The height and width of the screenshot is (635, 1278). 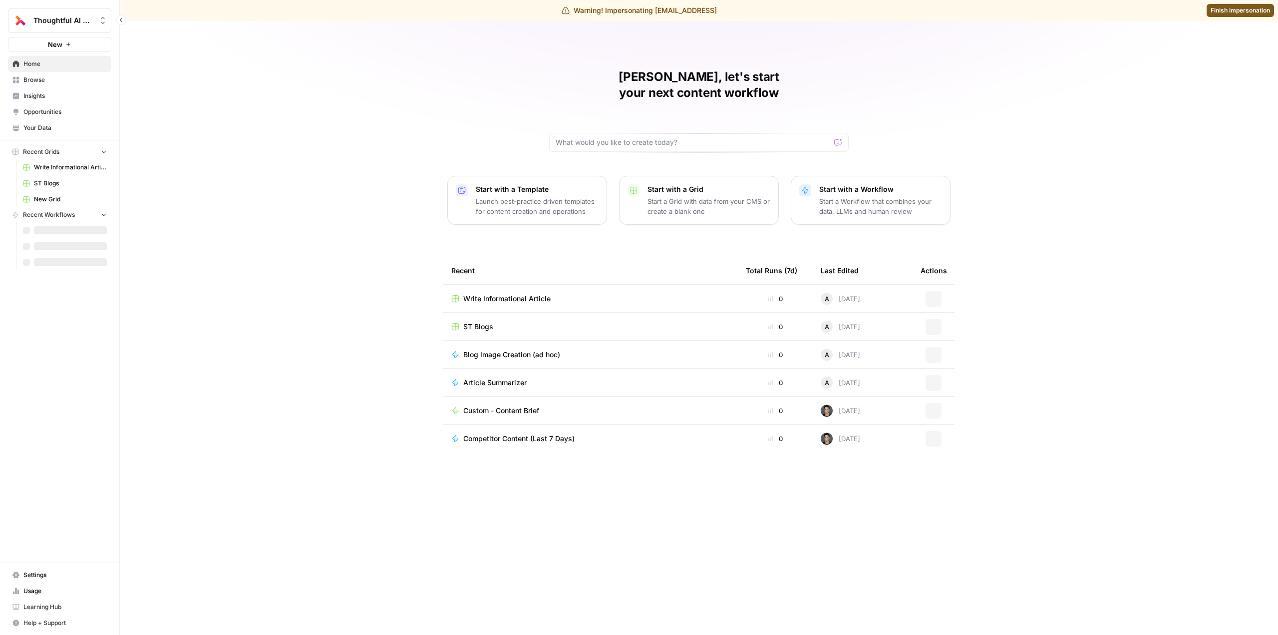 What do you see at coordinates (65, 607) in the screenshot?
I see `span: Learning Hub` at bounding box center [65, 607].